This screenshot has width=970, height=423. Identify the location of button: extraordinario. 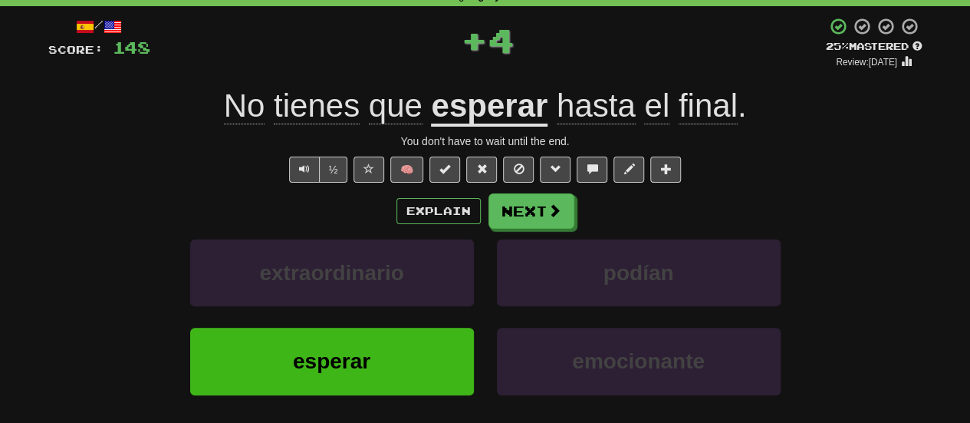
(332, 272).